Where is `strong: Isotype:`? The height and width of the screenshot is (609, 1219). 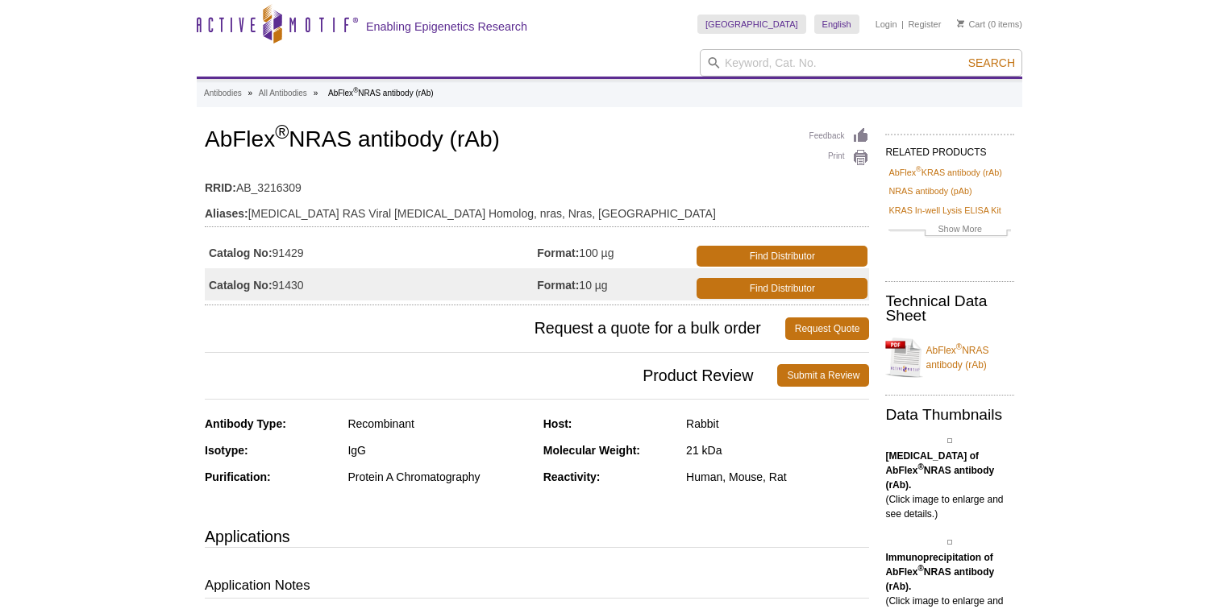
strong: Isotype: is located at coordinates (227, 451).